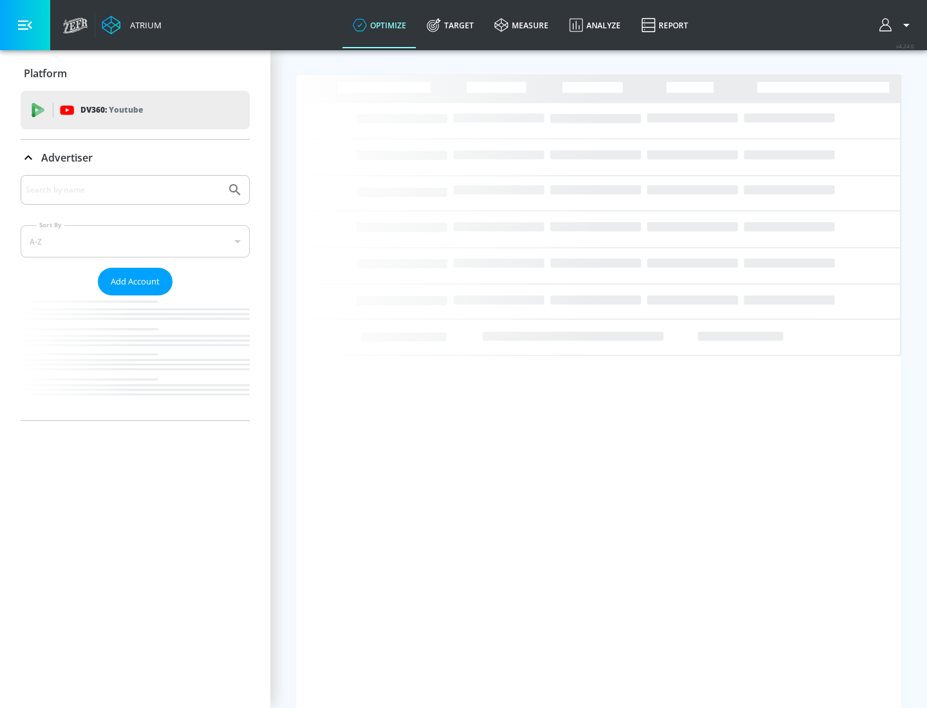 This screenshot has height=708, width=927. What do you see at coordinates (123, 190) in the screenshot?
I see `input: Search by name` at bounding box center [123, 190].